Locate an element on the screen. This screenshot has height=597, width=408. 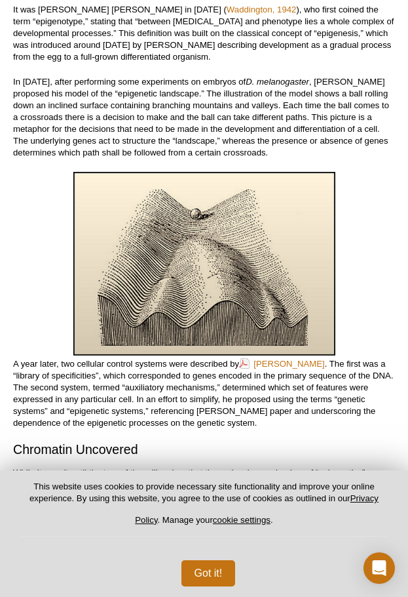
a: Privacy Policy is located at coordinates (257, 508).